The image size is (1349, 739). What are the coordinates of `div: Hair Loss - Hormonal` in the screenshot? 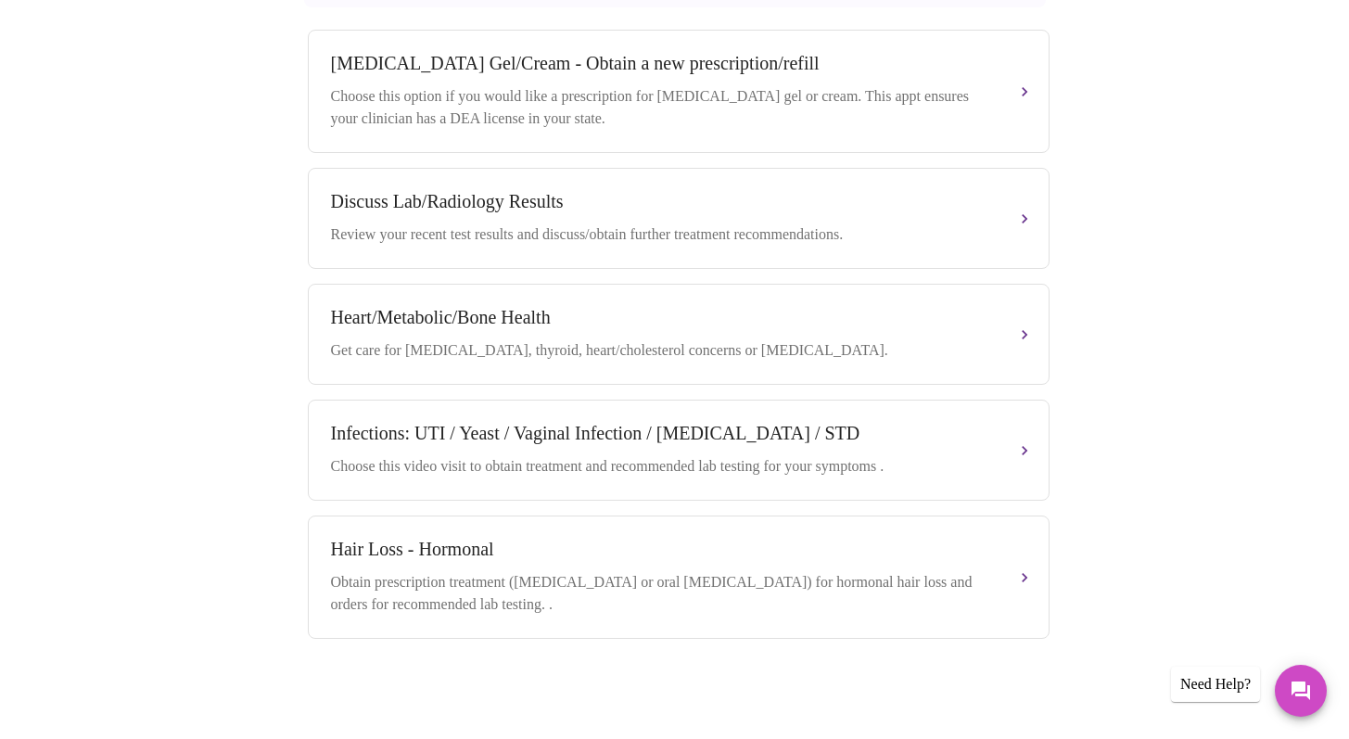 It's located at (660, 549).